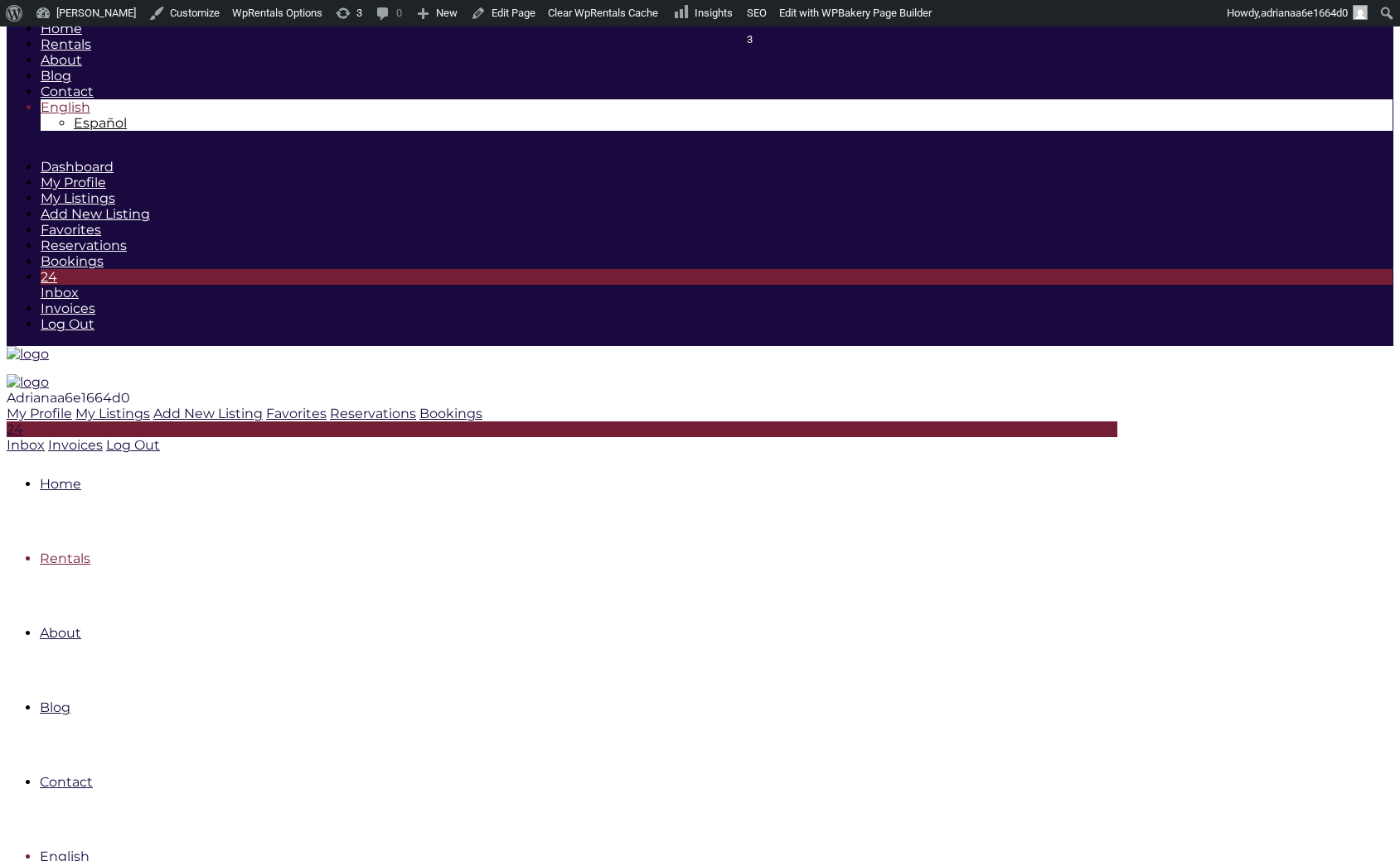 The image size is (1400, 861). What do you see at coordinates (716, 285) in the screenshot?
I see `a: 24Inbox` at bounding box center [716, 285].